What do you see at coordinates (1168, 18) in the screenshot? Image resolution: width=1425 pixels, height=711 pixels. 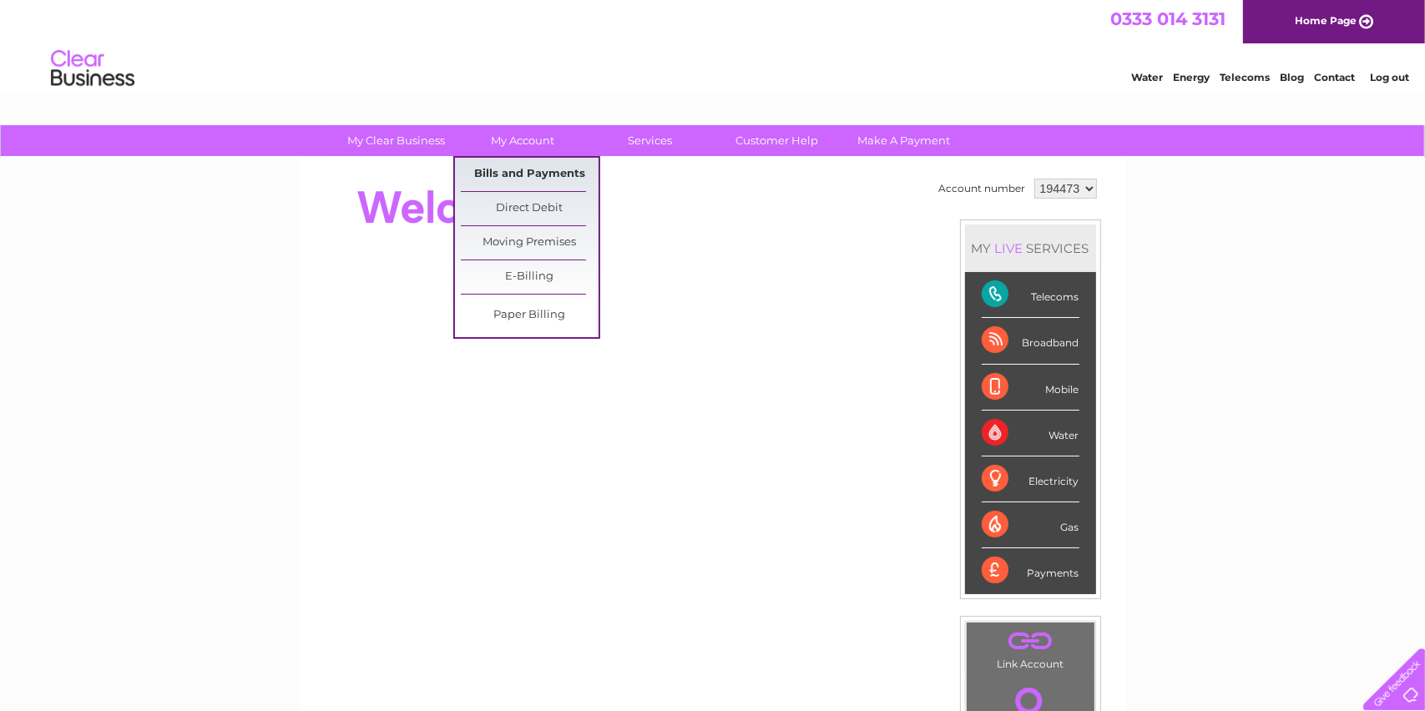 I see `a: 0333 014 3131` at bounding box center [1168, 18].